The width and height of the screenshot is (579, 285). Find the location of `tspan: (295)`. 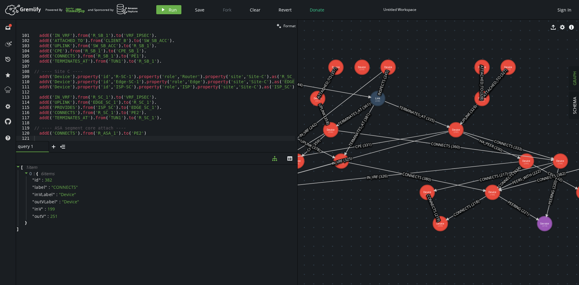

tspan: (295) is located at coordinates (527, 164).